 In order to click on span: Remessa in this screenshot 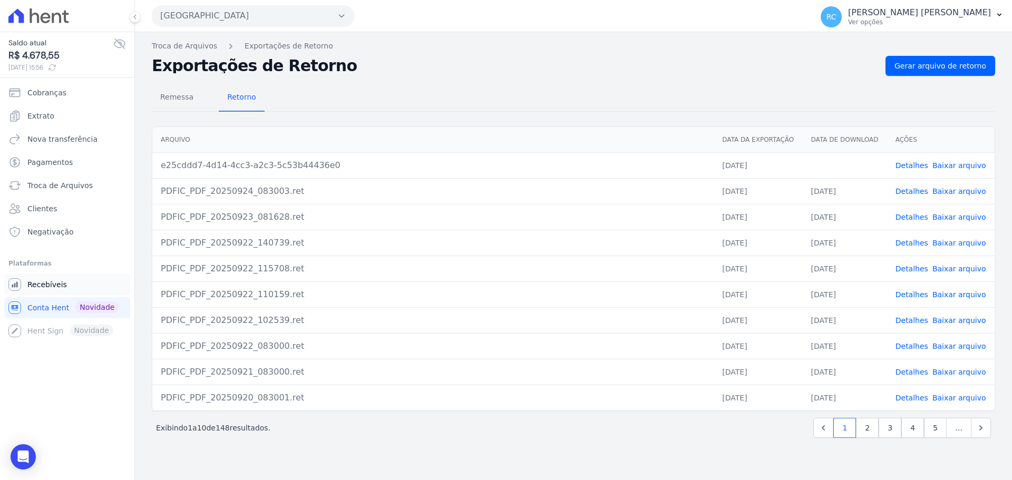, I will do `click(177, 97)`.